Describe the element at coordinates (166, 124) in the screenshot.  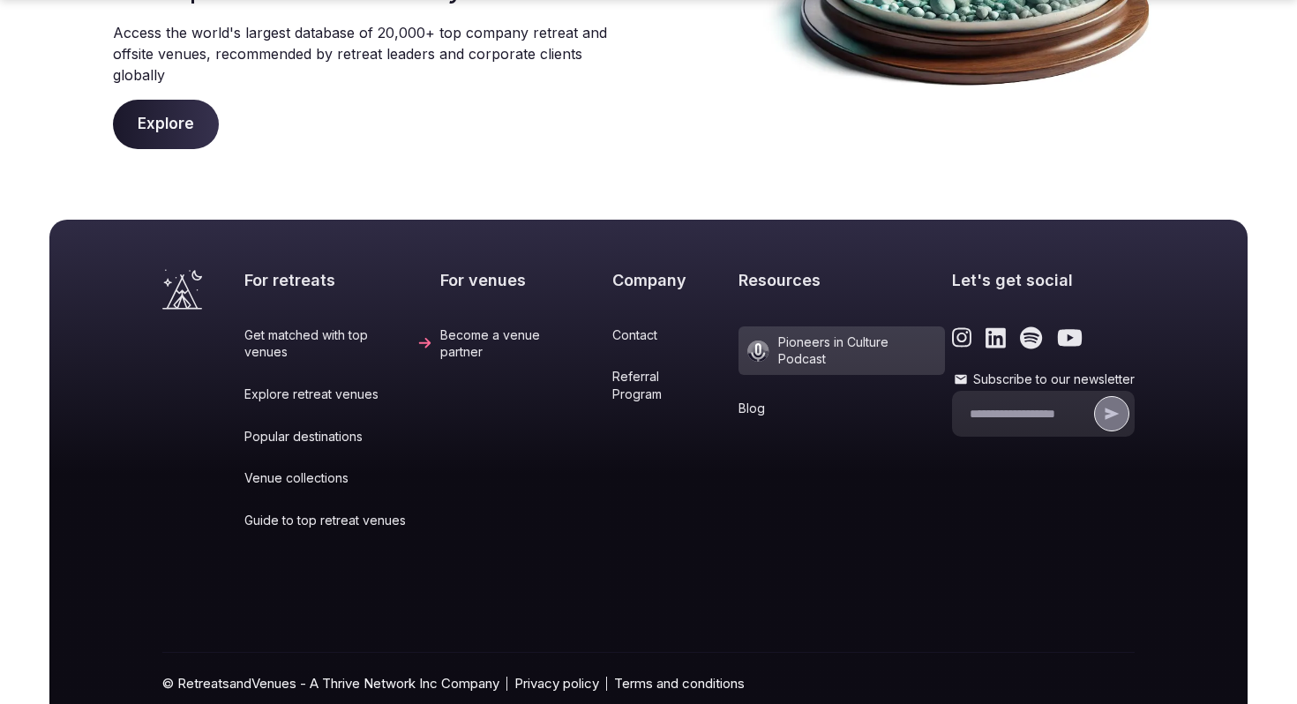
I see `a: Explore` at that location.